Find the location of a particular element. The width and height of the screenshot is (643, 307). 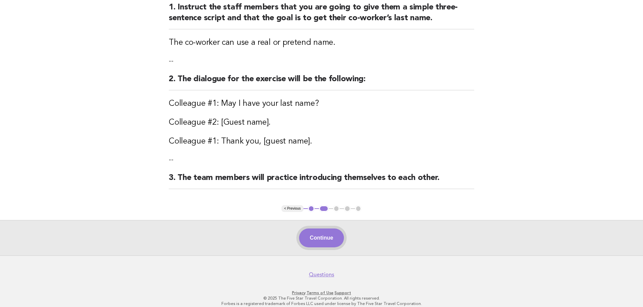

p: © 2025 The Five Star Travel Corporation. All rights reserved. is located at coordinates (321, 299).